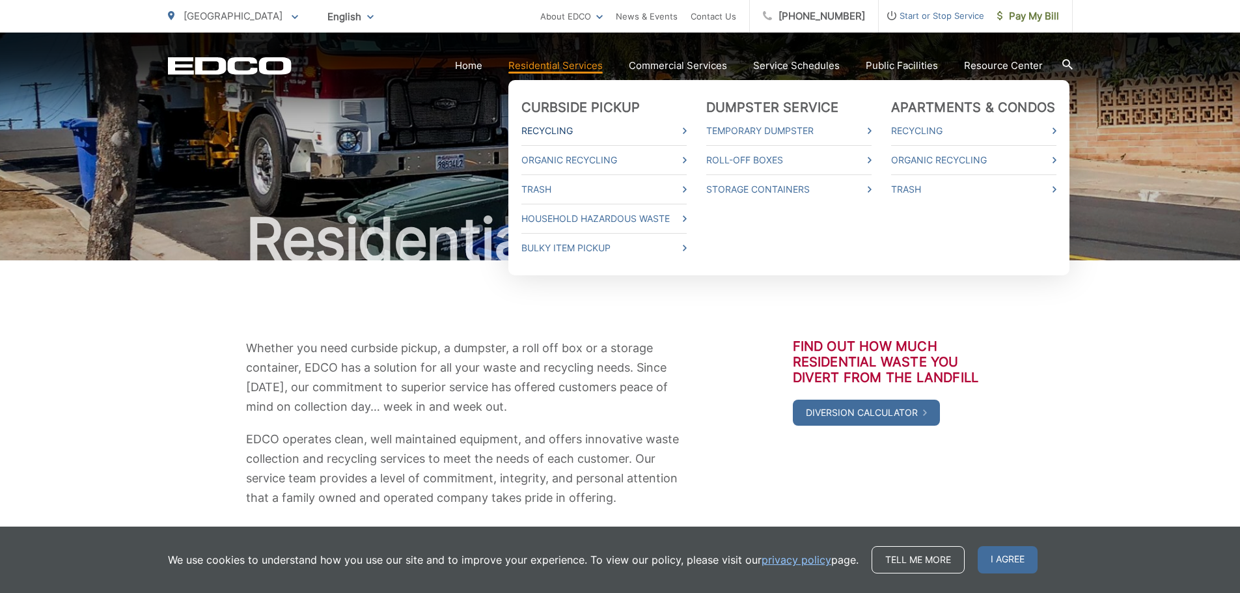 The height and width of the screenshot is (593, 1240). What do you see at coordinates (789, 131) in the screenshot?
I see `a: Temporary Dumpster` at bounding box center [789, 131].